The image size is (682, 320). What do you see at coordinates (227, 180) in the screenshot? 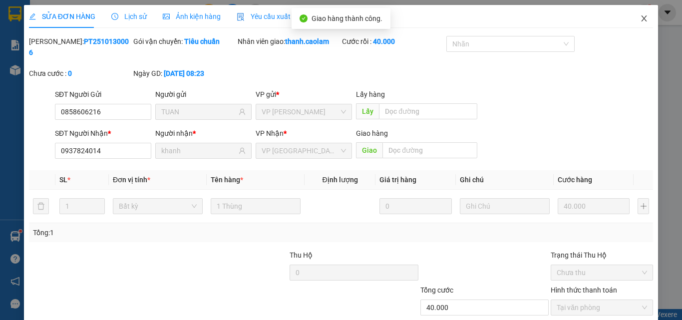
I see `span: Tên hàng` at bounding box center [227, 180].